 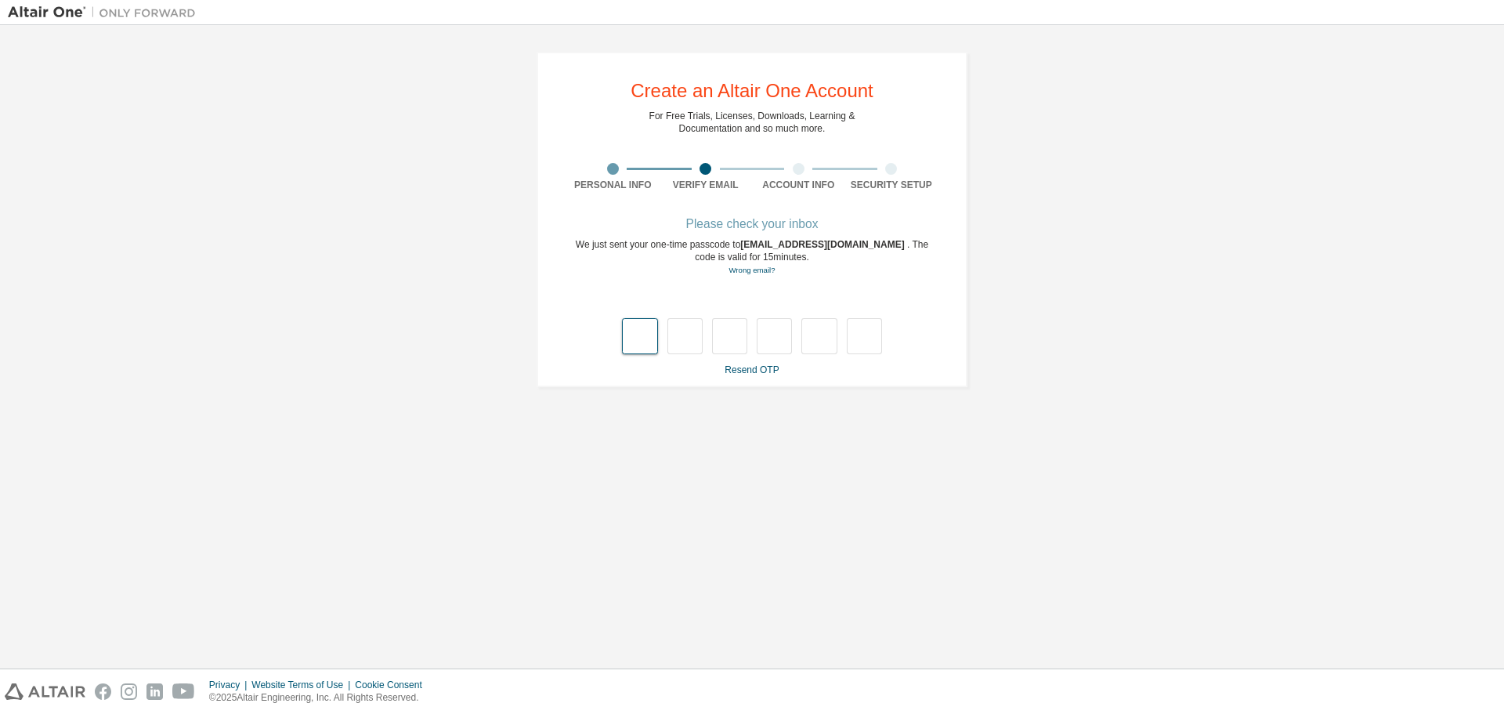 What do you see at coordinates (752, 224) in the screenshot?
I see `div: Please check your inbox` at bounding box center [752, 224].